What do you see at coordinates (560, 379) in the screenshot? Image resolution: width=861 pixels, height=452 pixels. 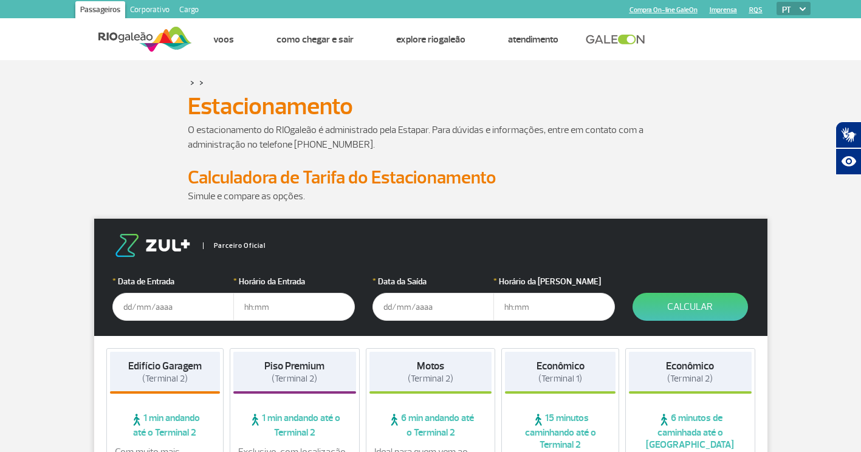 I see `span: (Terminal 1)` at bounding box center [560, 379].